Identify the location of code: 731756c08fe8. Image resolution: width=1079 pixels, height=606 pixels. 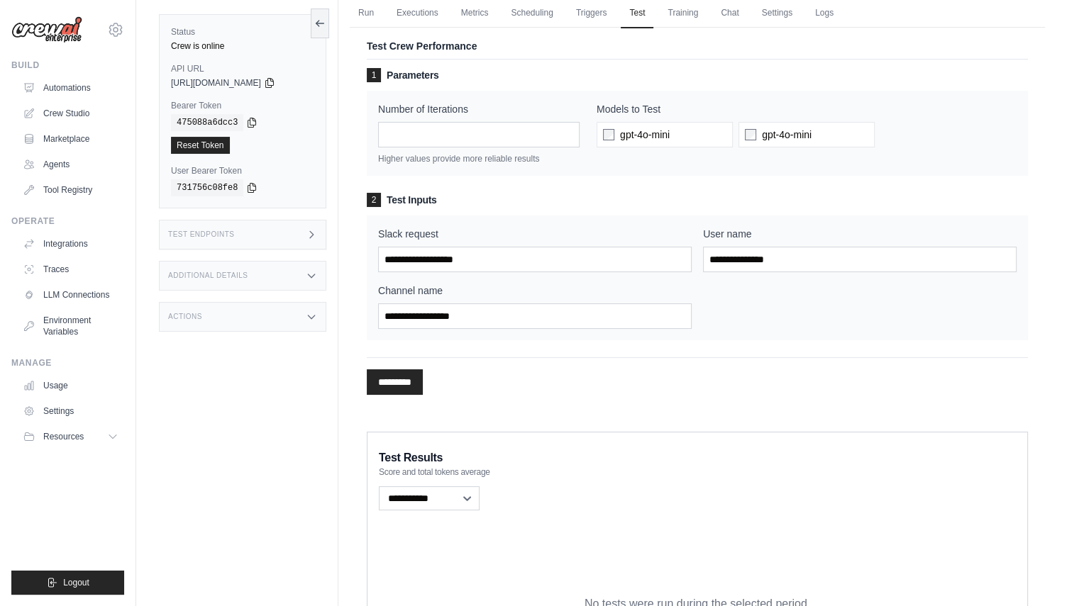
(207, 188).